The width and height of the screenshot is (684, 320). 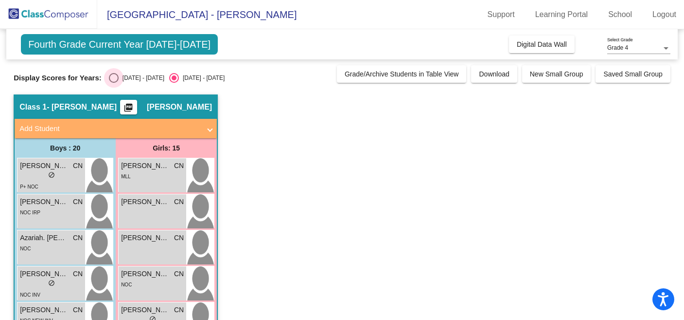 I want to click on button: Saved Small Group, so click(x=633, y=74).